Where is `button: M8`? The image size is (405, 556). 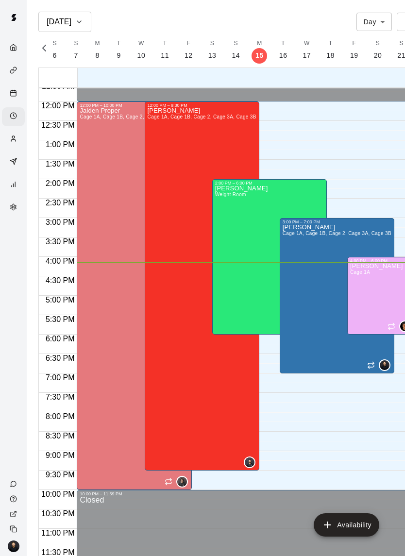
button: M8 is located at coordinates (98, 50).